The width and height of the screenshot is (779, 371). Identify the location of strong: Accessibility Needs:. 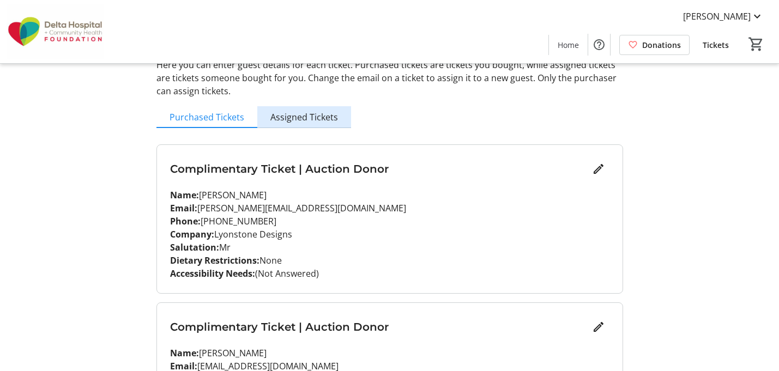
(212, 274).